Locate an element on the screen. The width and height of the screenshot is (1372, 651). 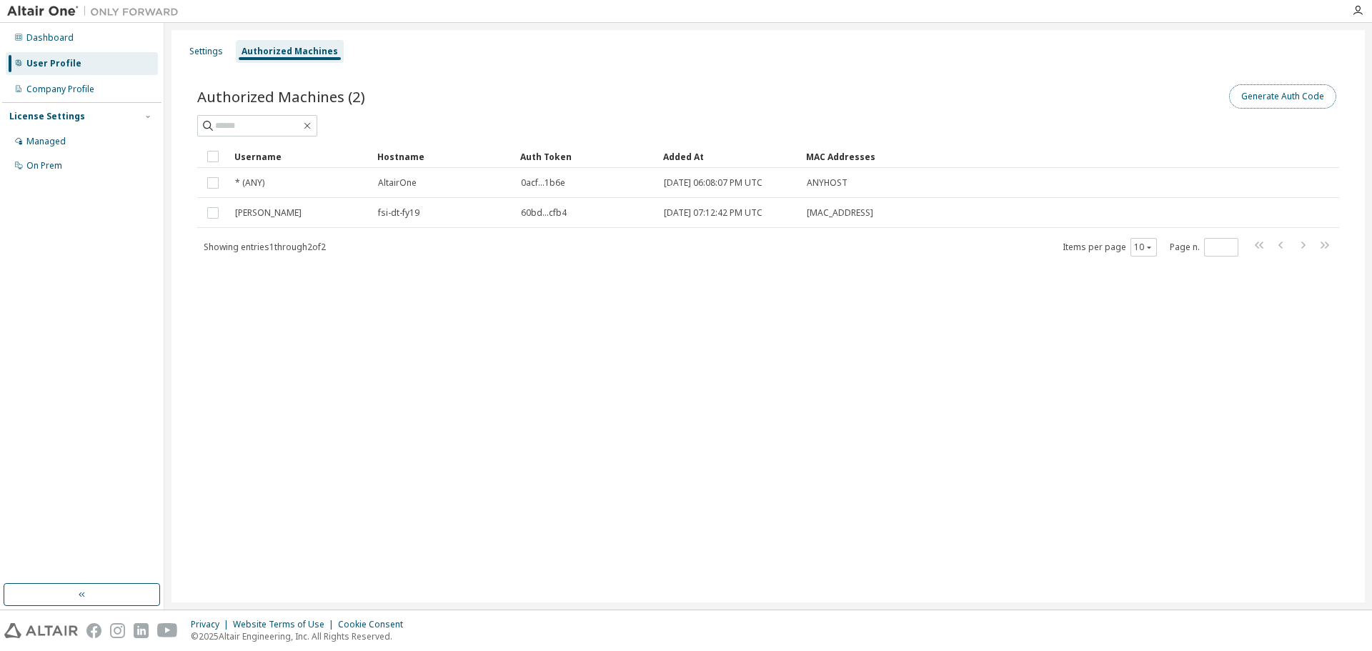
div: Added At is located at coordinates (729, 157).